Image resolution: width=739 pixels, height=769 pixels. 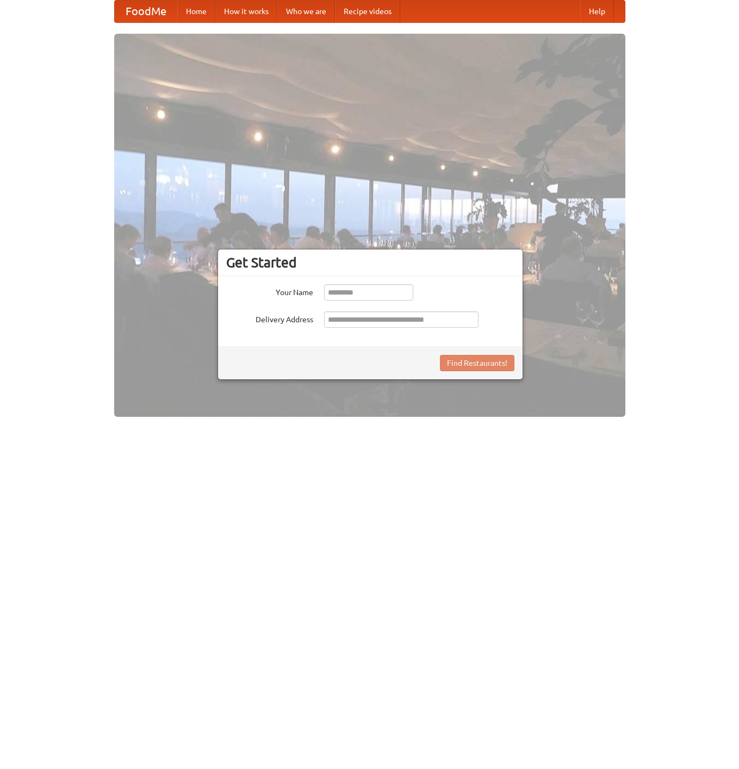 What do you see at coordinates (246, 11) in the screenshot?
I see `a: How it works` at bounding box center [246, 11].